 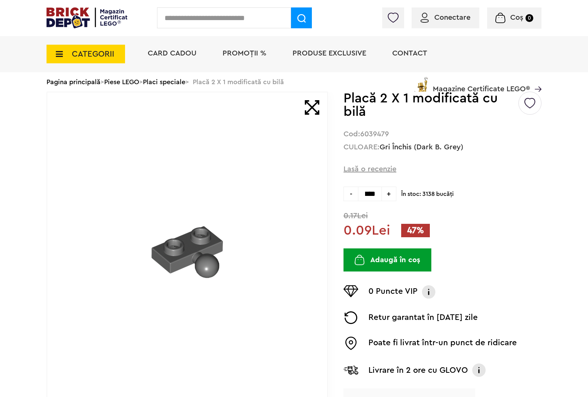 What do you see at coordinates (536, 79) in the screenshot?
I see `a: Magazine Certificate LEGO®` at bounding box center [536, 79].